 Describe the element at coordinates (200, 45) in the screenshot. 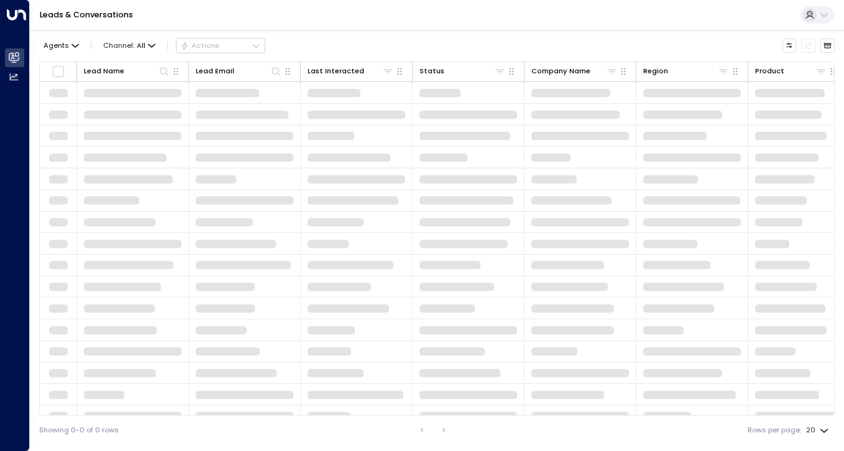

I see `div: Actions` at that location.